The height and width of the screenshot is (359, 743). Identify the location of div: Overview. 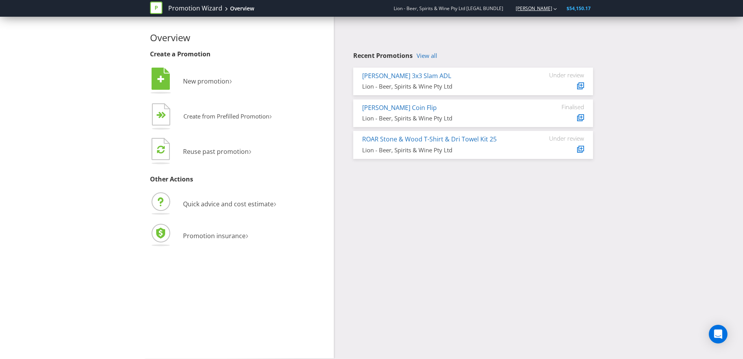
(242, 9).